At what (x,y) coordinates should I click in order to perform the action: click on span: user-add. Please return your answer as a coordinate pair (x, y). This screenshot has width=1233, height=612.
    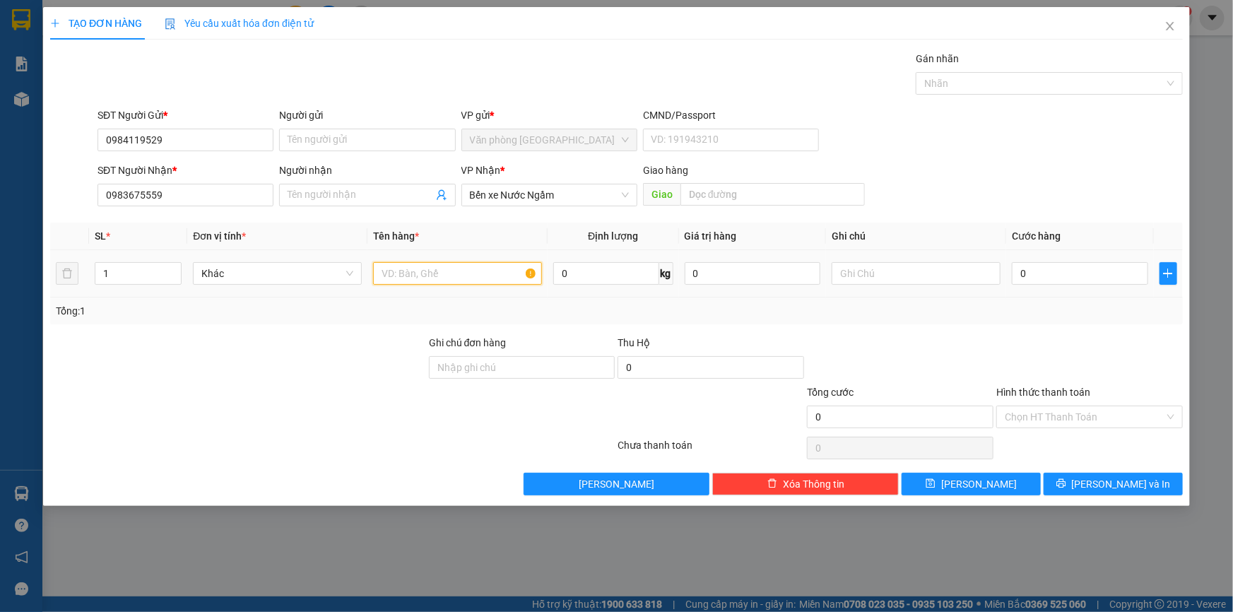
    Looking at the image, I should click on (441, 195).